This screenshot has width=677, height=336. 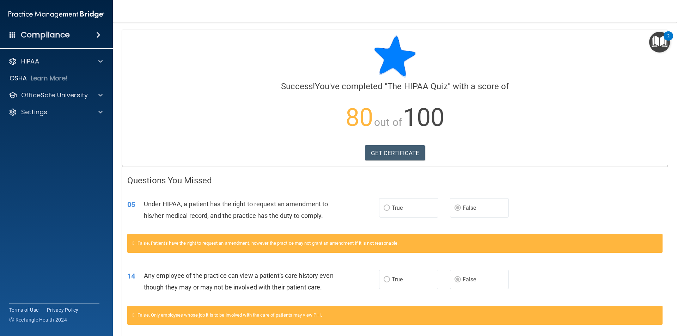 I want to click on a: HIPAA, so click(x=55, y=61).